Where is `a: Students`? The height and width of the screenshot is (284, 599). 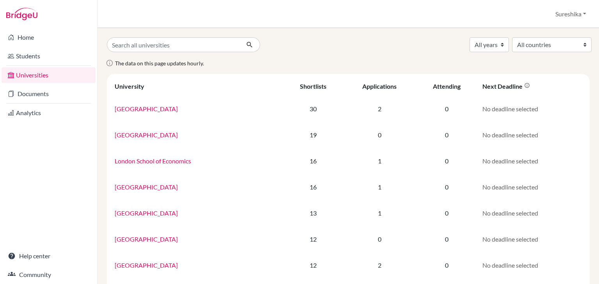 a: Students is located at coordinates (48, 56).